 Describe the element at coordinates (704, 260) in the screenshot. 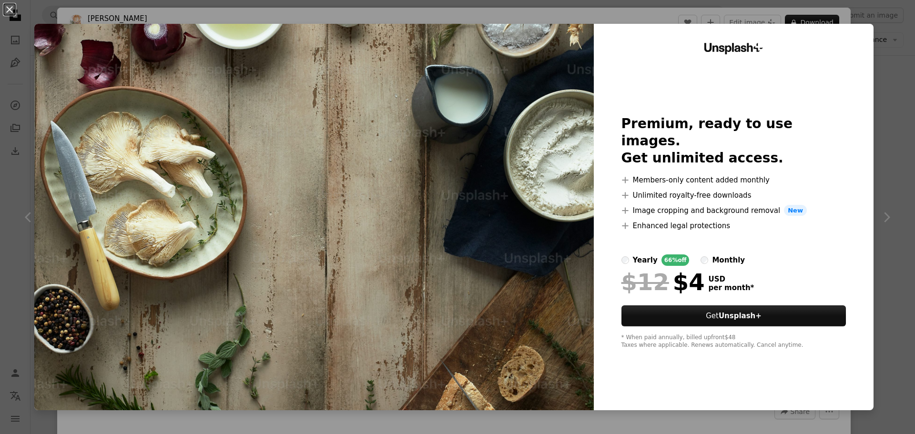

I see `input: monthly` at that location.